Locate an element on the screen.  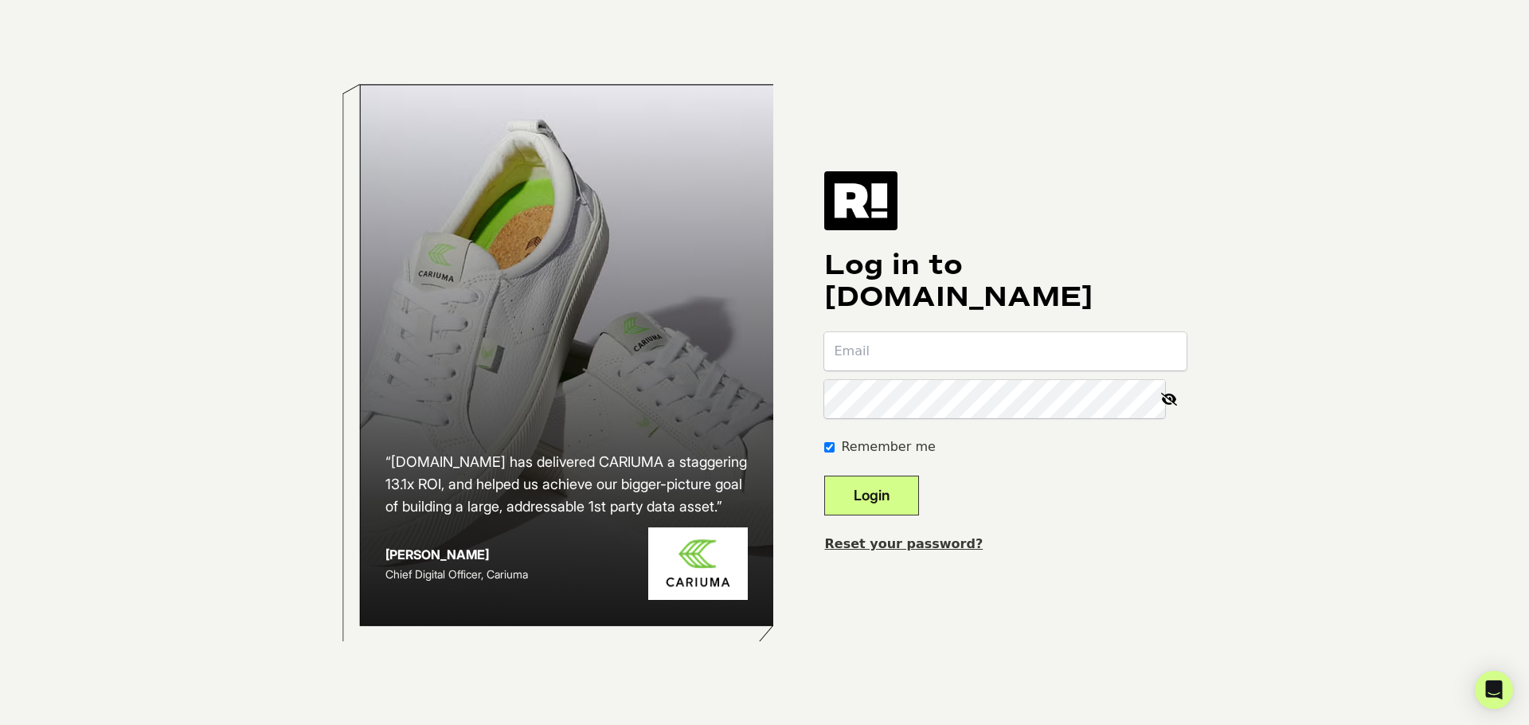
div: Open Intercom Messenger is located at coordinates (1494, 690).